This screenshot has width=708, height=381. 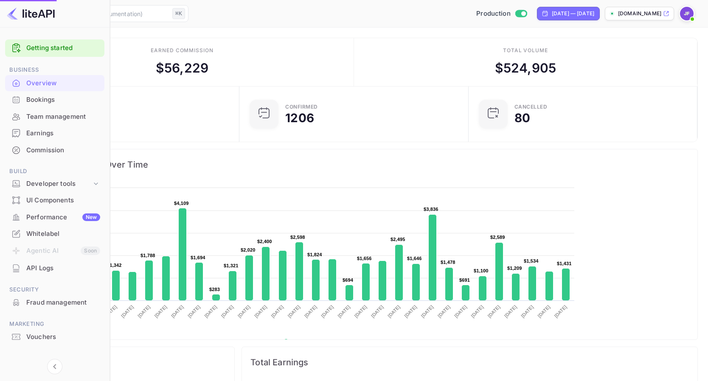 What do you see at coordinates (348, 280) in the screenshot?
I see `text: $694` at bounding box center [348, 280].